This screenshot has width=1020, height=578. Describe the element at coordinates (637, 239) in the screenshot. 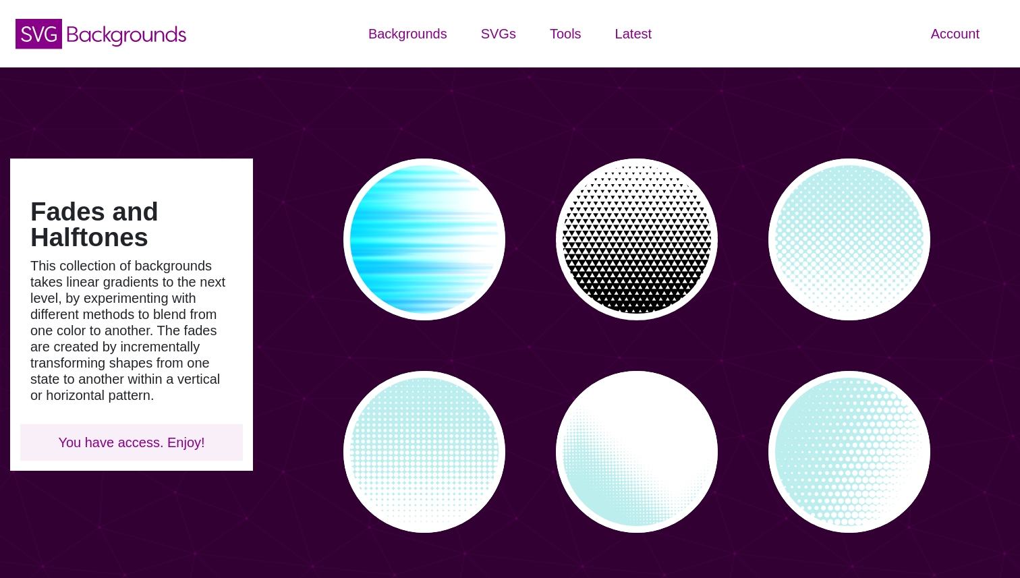

I see `button: black triangles fade into white triangles` at that location.